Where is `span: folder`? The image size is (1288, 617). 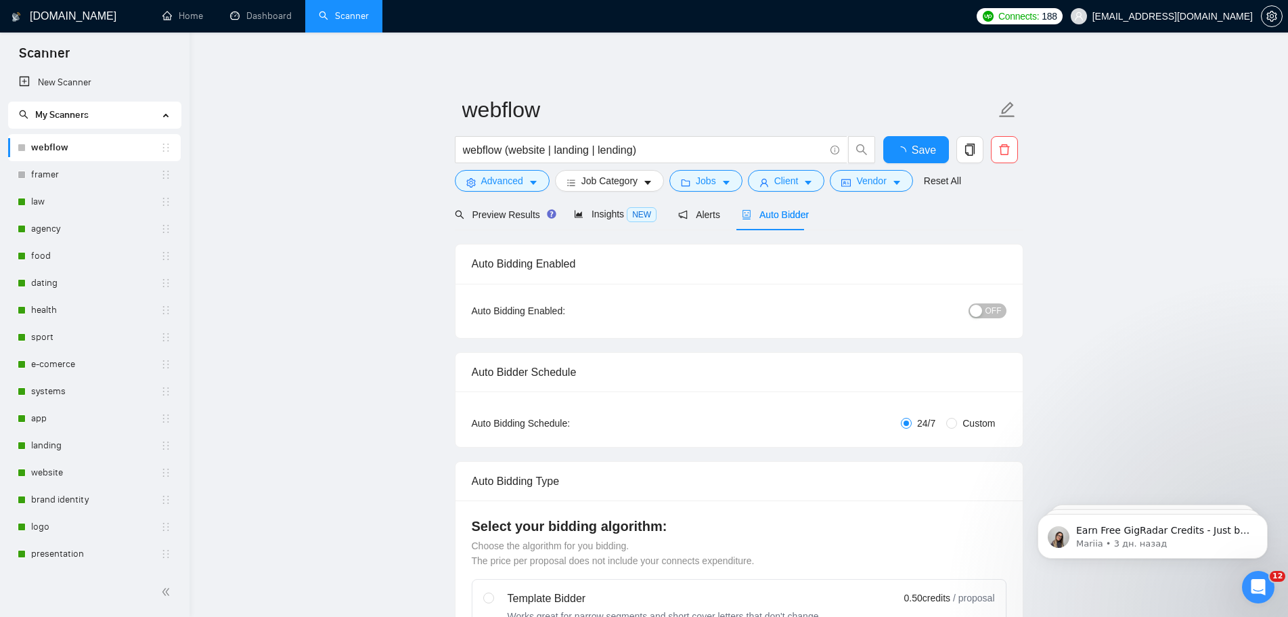 span: folder is located at coordinates (686, 182).